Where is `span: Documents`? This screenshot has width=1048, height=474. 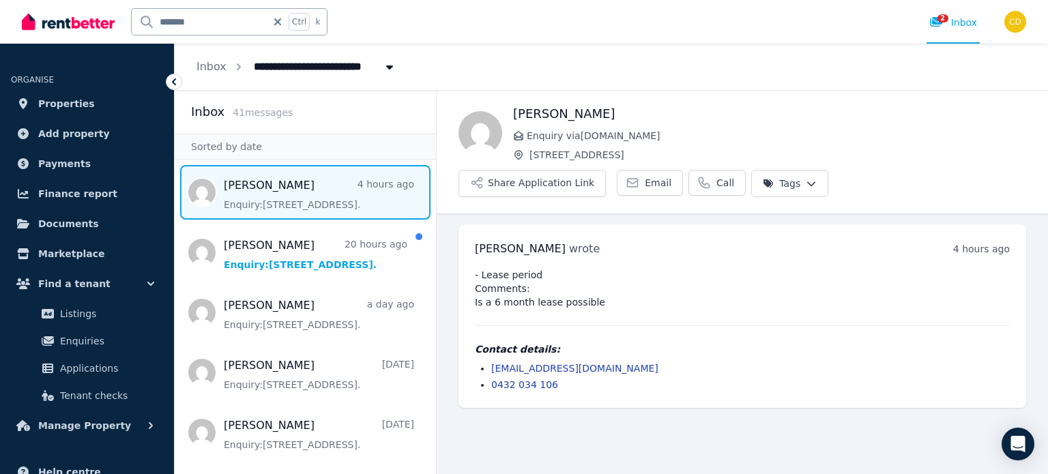 span: Documents is located at coordinates (68, 224).